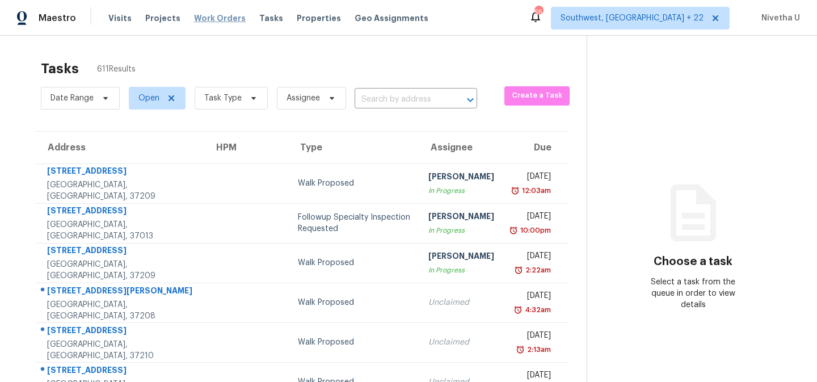 The image size is (817, 382). What do you see at coordinates (120, 148) in the screenshot?
I see `th: Address` at bounding box center [120, 148].